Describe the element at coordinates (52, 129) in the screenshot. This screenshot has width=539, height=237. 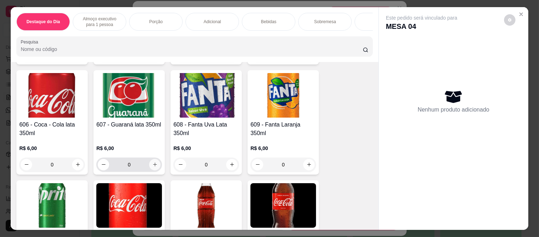
I see `h4: 606 - Coca - Cola lata 350ml` at that location.